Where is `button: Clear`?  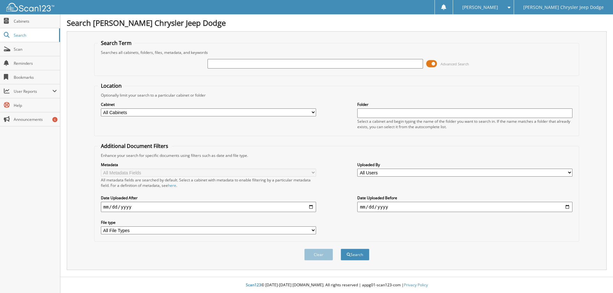
button: Clear is located at coordinates (319, 255).